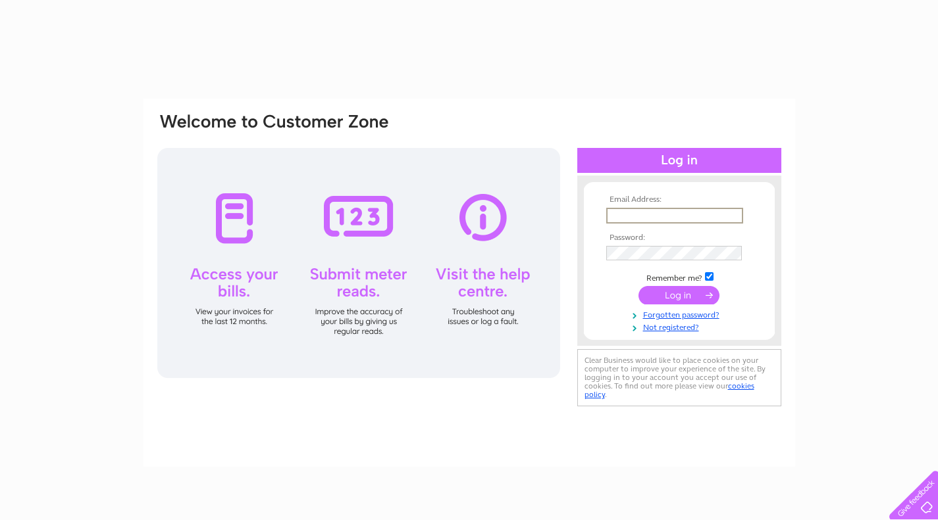  Describe the element at coordinates (679, 238) in the screenshot. I see `th: Password:` at that location.